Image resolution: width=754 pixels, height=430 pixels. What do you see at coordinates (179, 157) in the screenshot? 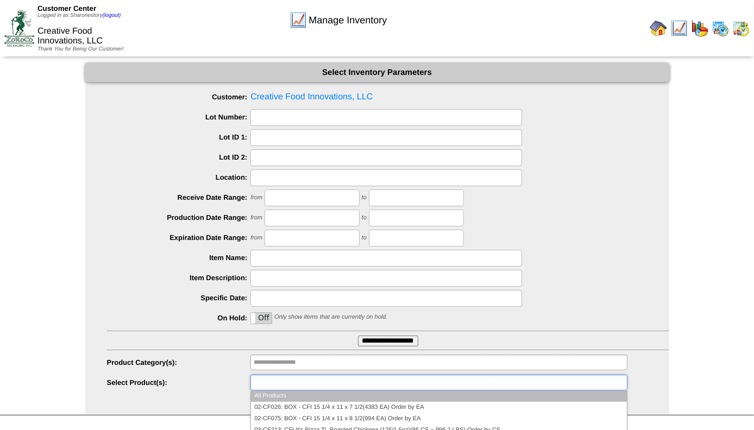
I see `label: Lot ID 2:` at bounding box center [179, 157].